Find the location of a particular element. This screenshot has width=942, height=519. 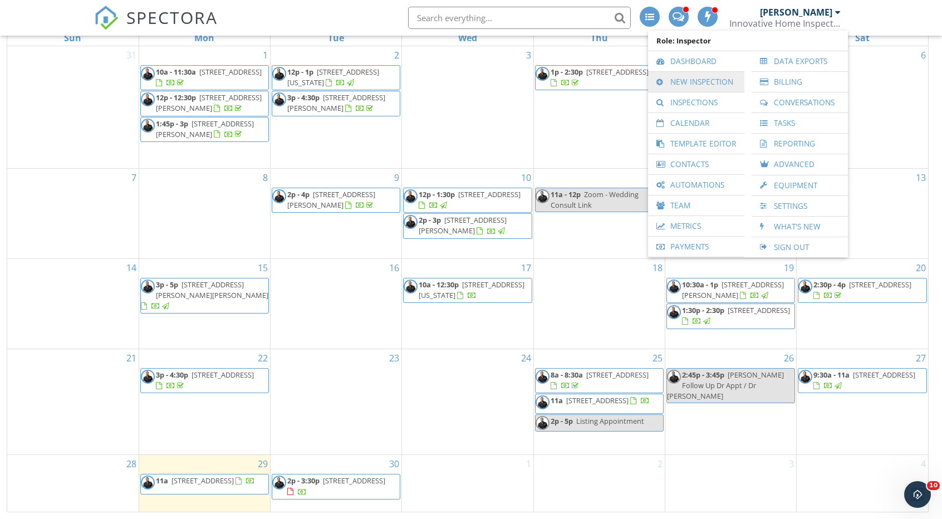

td: Go to September 11, 2025 is located at coordinates (599, 213).